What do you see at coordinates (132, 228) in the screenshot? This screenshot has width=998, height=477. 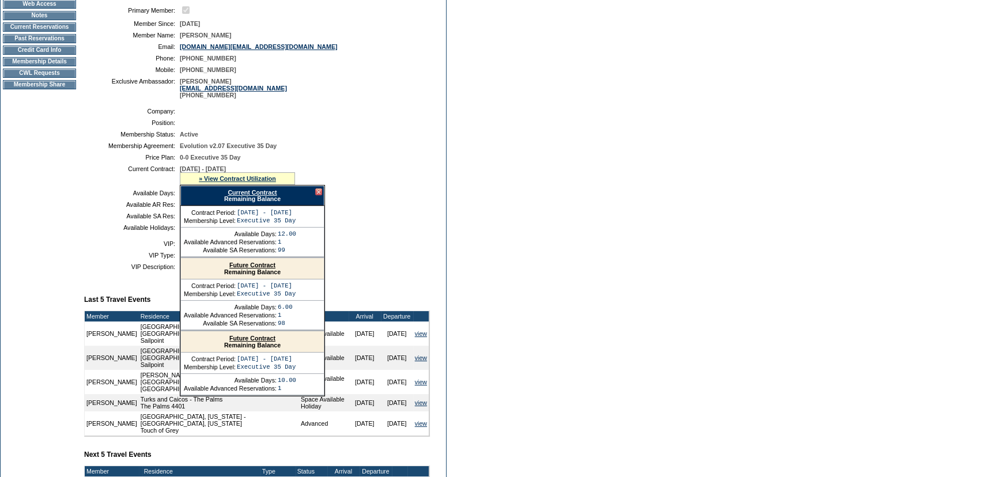 I see `td: Available Holidays:` at bounding box center [132, 228].